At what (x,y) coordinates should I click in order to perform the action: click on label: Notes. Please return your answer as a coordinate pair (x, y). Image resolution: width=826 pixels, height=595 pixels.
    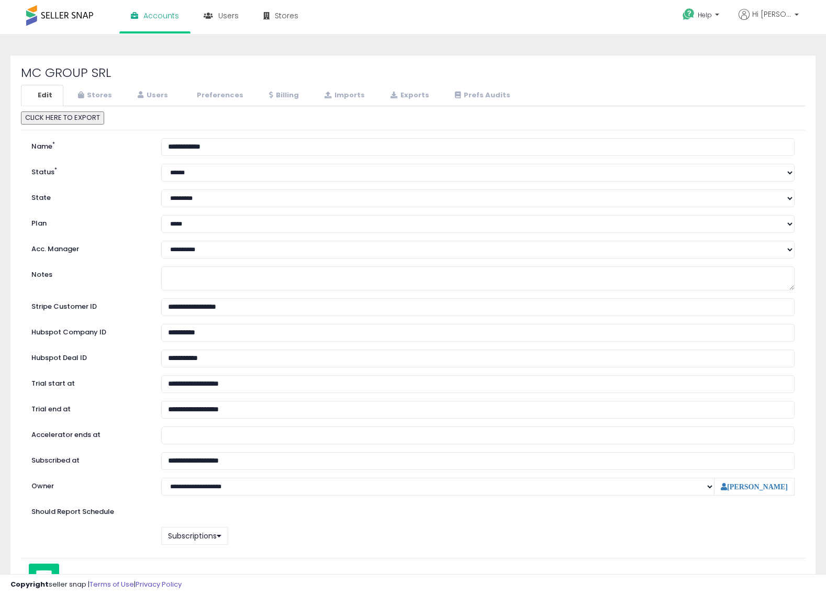
    Looking at the image, I should click on (88, 273).